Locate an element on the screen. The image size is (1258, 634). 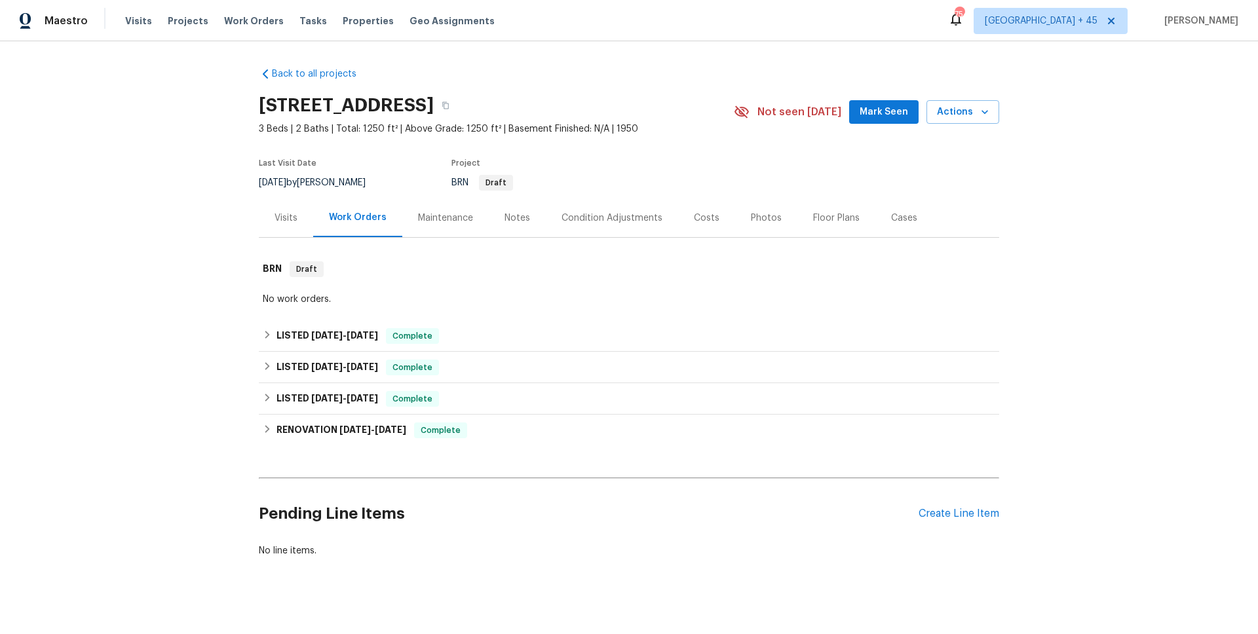
h2: Pending Line Items is located at coordinates (589, 514).